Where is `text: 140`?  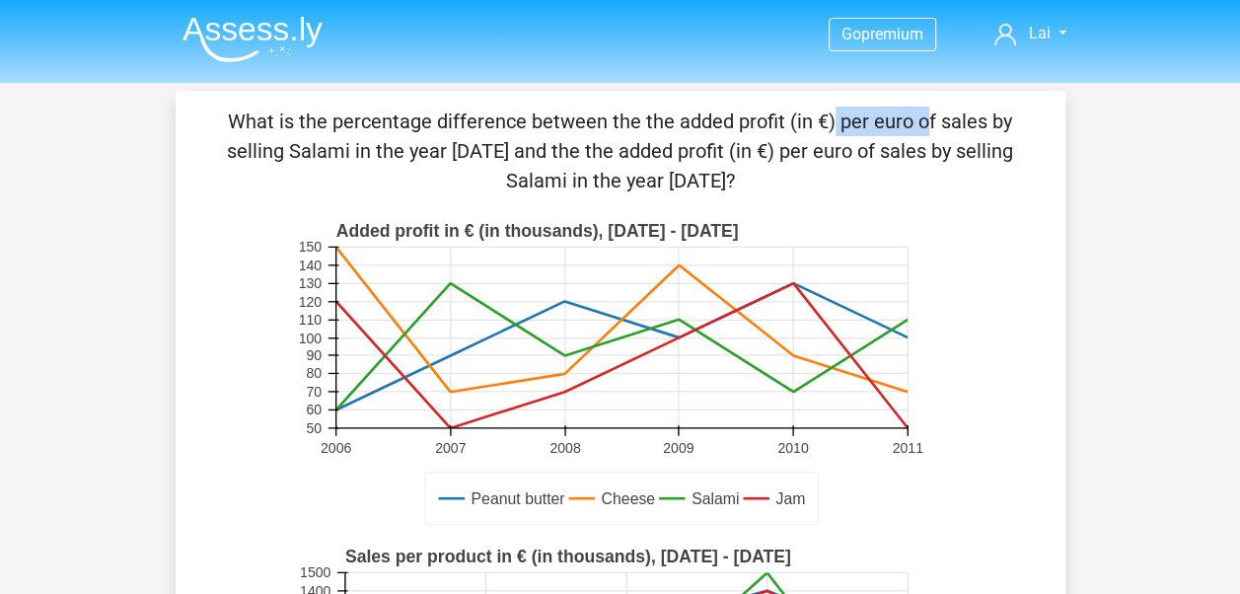 text: 140 is located at coordinates (310, 265).